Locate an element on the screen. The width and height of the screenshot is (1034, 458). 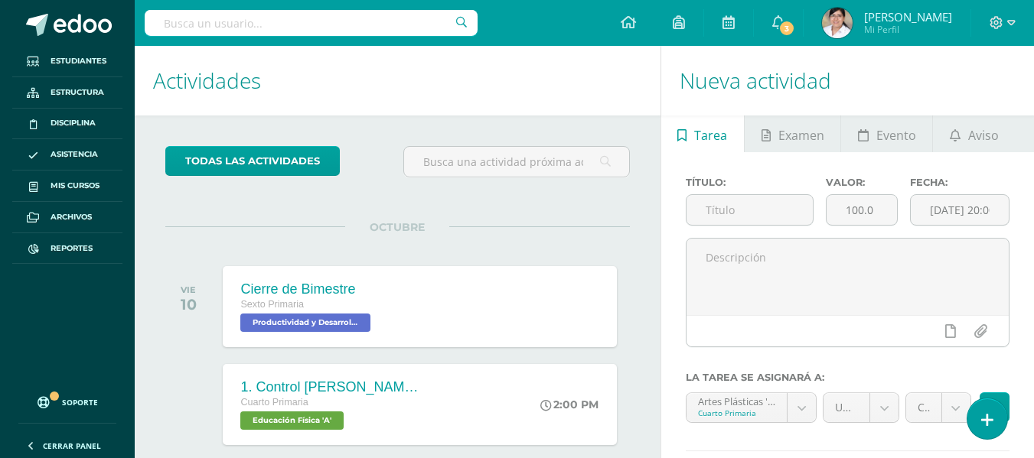
input: Fecha de entrega is located at coordinates (960, 210).